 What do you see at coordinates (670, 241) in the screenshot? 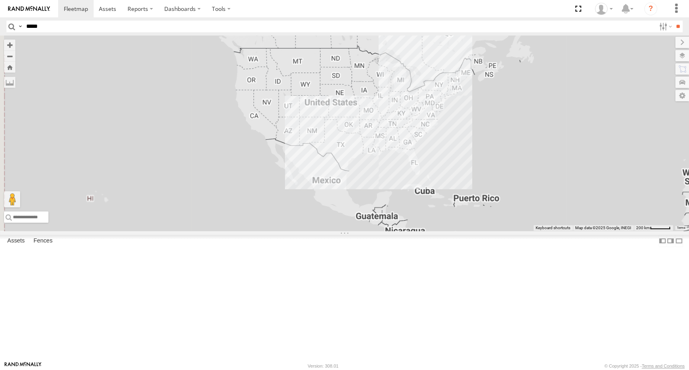
I see `label: Dock Summary Table to the Right` at bounding box center [670, 241].